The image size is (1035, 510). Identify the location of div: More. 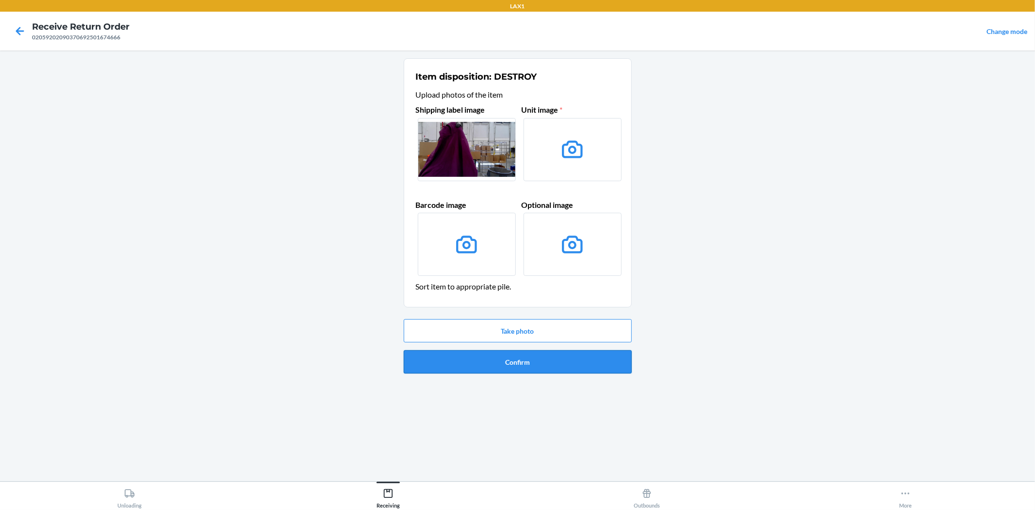
(906, 496).